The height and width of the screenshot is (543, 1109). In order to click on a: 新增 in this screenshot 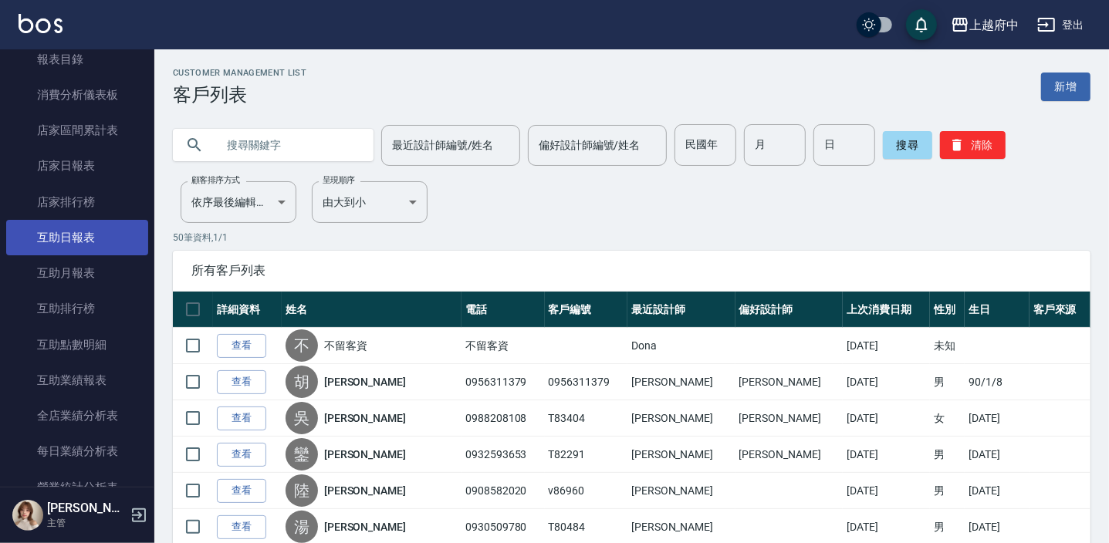, I will do `click(1065, 86)`.